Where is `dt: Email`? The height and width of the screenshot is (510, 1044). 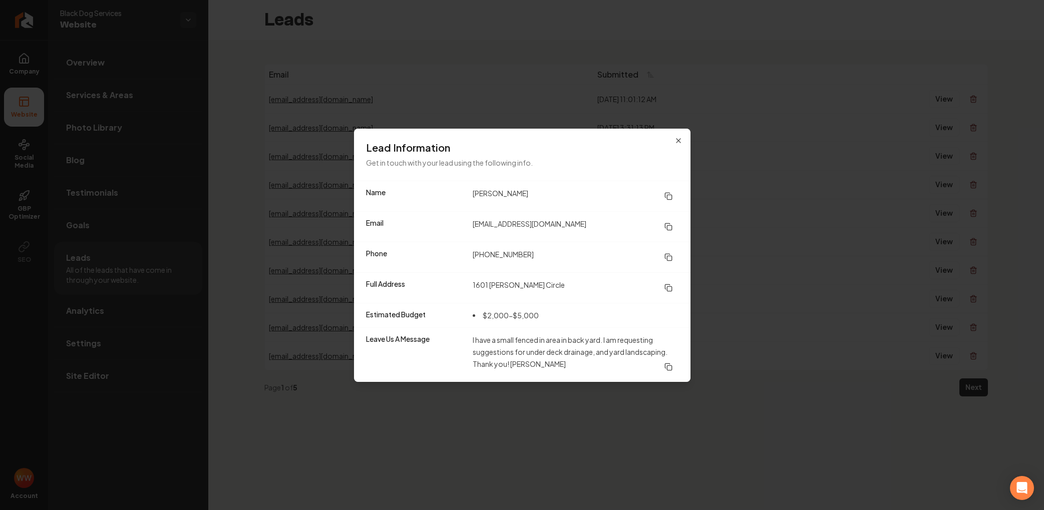 dt: Email is located at coordinates (415, 227).